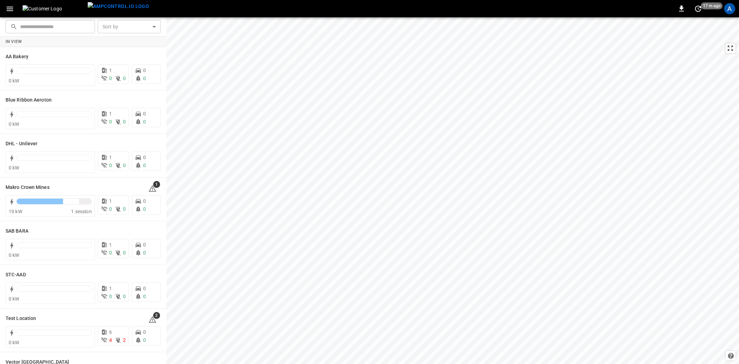 The height and width of the screenshot is (364, 739). Describe the element at coordinates (54, 9) in the screenshot. I see `img: Customer Logo` at that location.